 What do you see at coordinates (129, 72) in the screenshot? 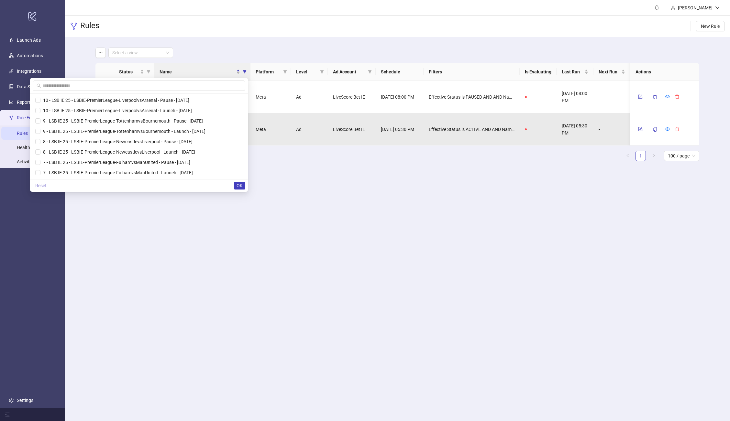
I see `span: Status` at bounding box center [129, 72].